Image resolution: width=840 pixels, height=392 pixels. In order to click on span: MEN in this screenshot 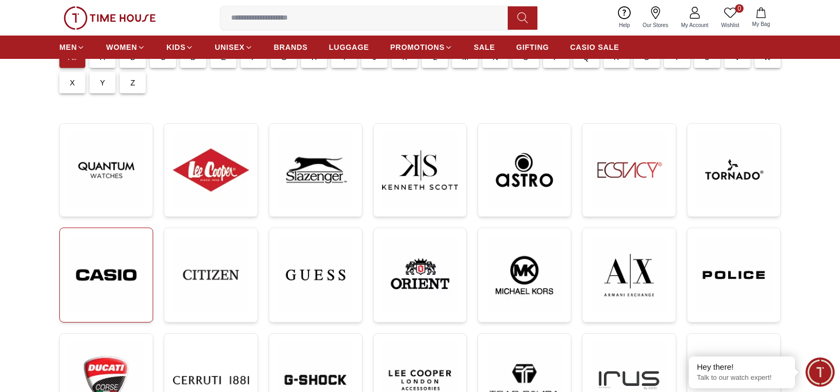, I will do `click(68, 47)`.